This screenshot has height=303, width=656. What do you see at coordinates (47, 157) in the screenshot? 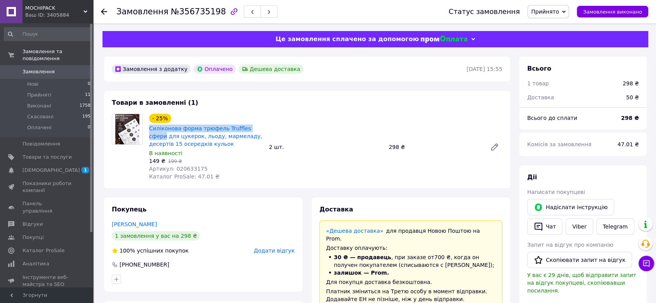
I see `span: Товари та послуги` at bounding box center [47, 157].